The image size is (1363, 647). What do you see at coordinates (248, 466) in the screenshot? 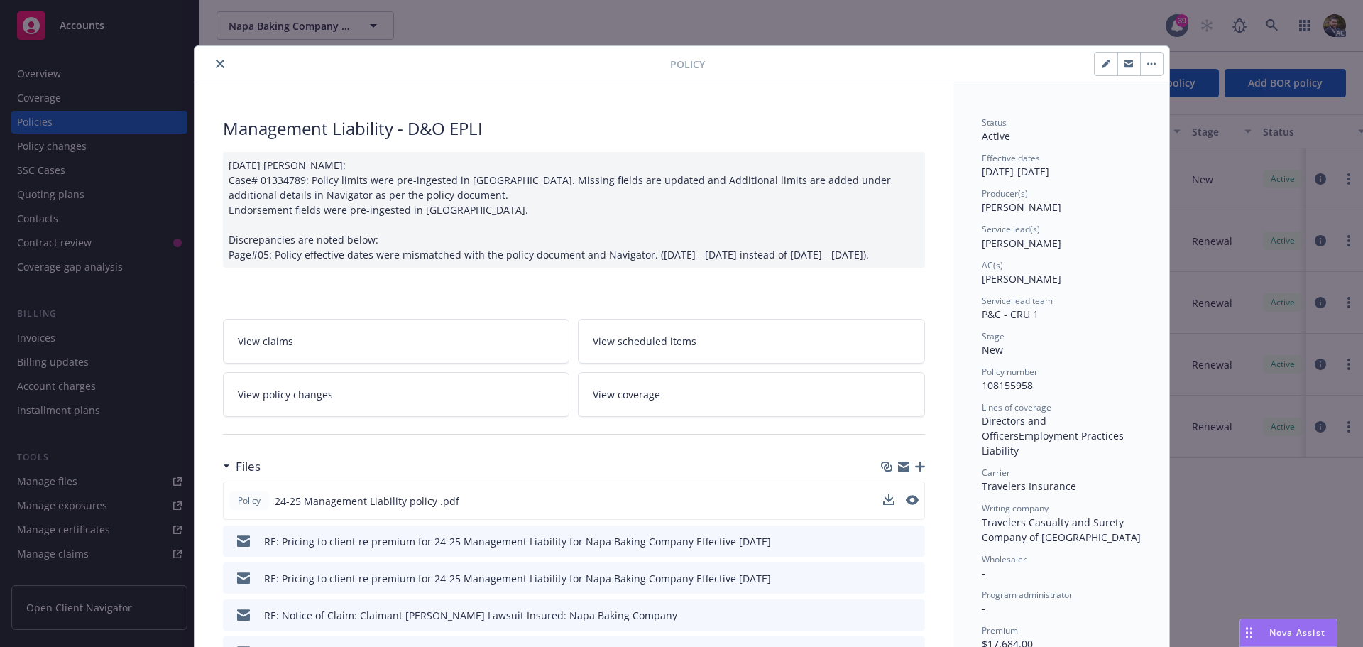
I see `h3: Files` at bounding box center [248, 466].